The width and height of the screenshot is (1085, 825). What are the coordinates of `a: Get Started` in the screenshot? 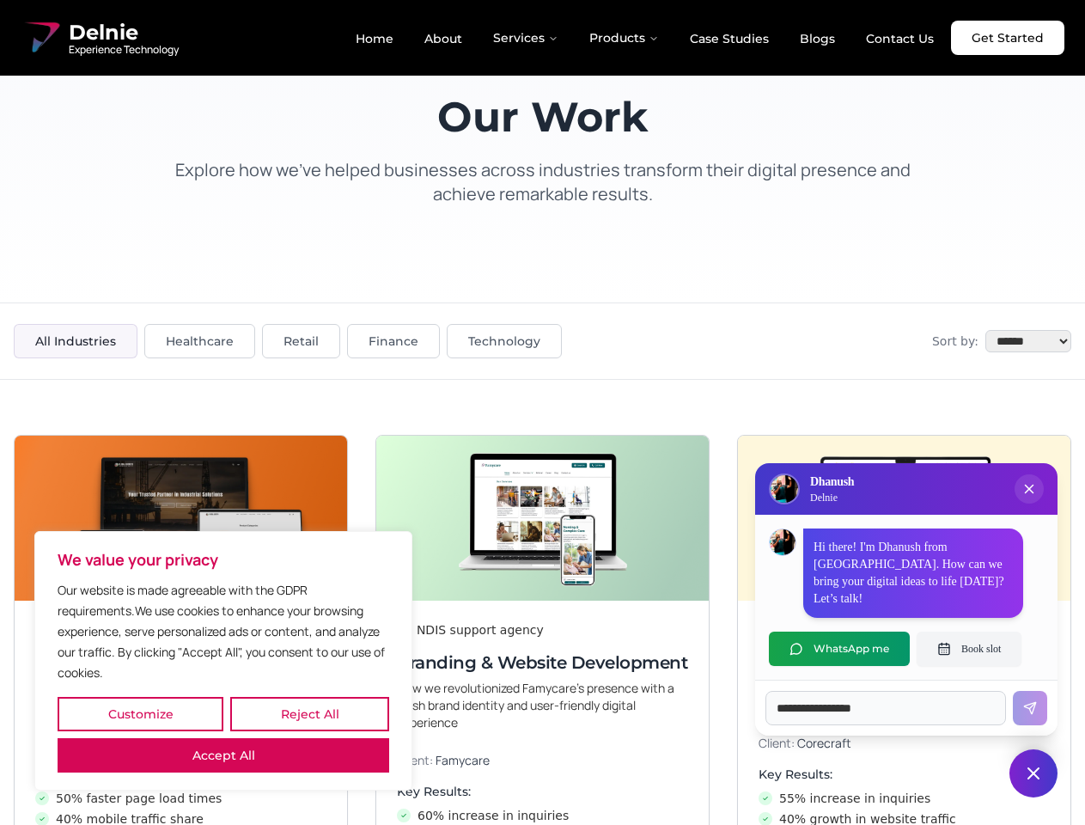 It's located at (1008, 38).